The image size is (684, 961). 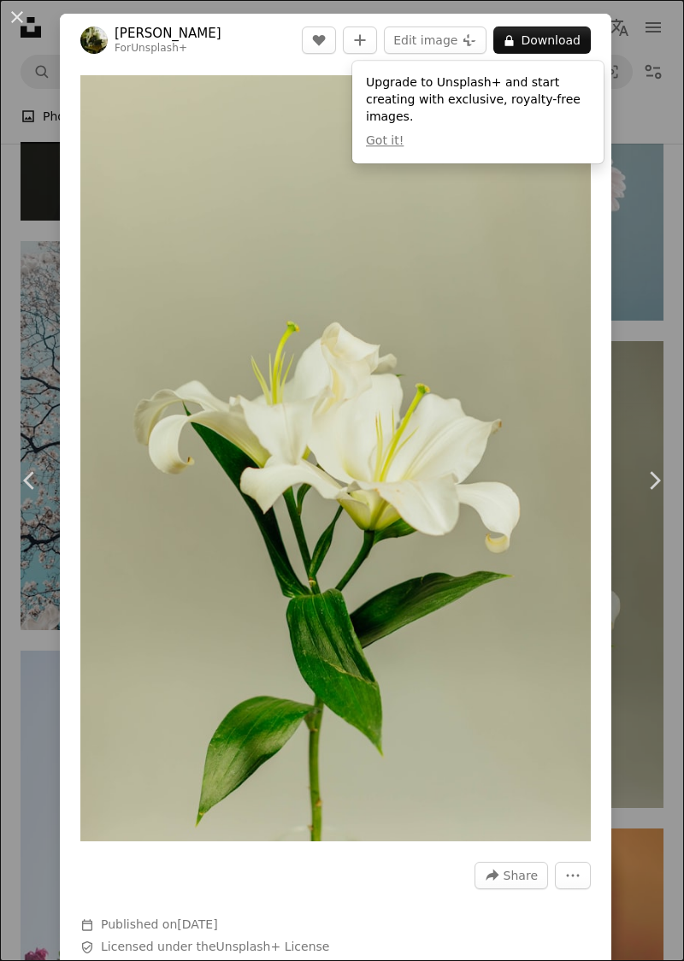 I want to click on button: Got it!, so click(x=385, y=141).